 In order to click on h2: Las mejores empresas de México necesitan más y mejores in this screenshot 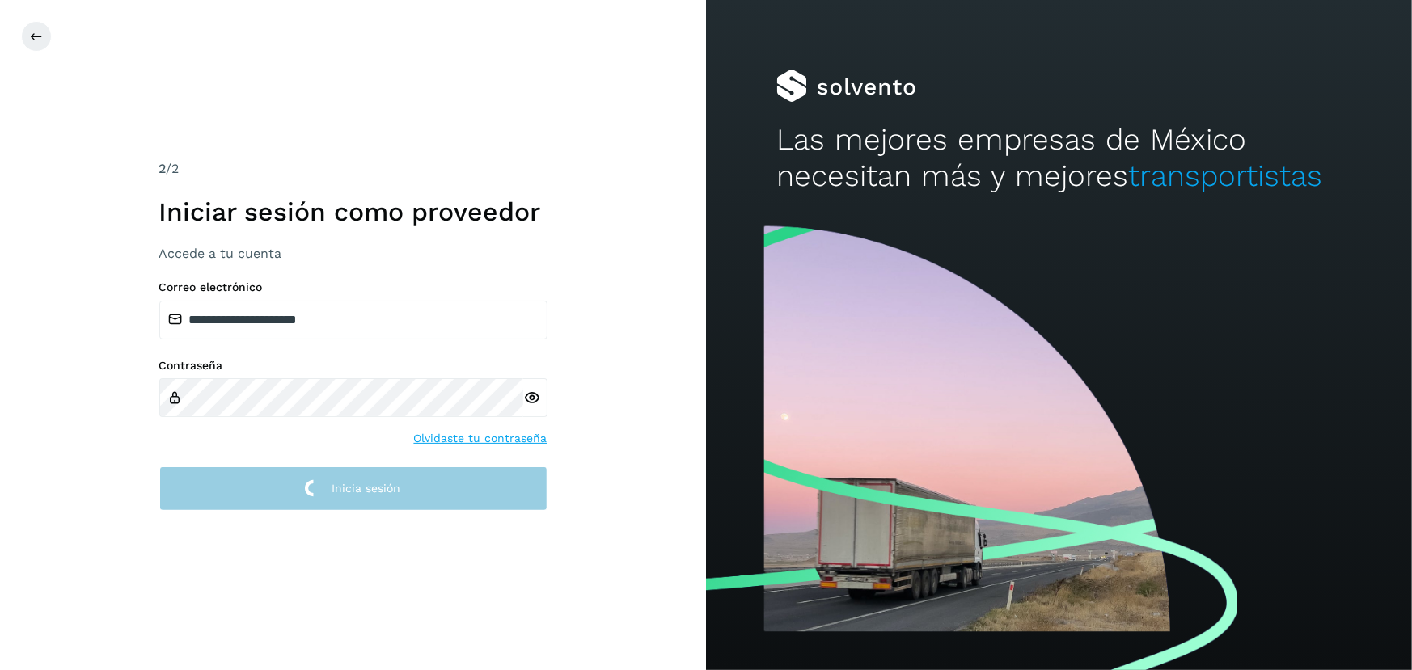, I will do `click(1058, 158)`.